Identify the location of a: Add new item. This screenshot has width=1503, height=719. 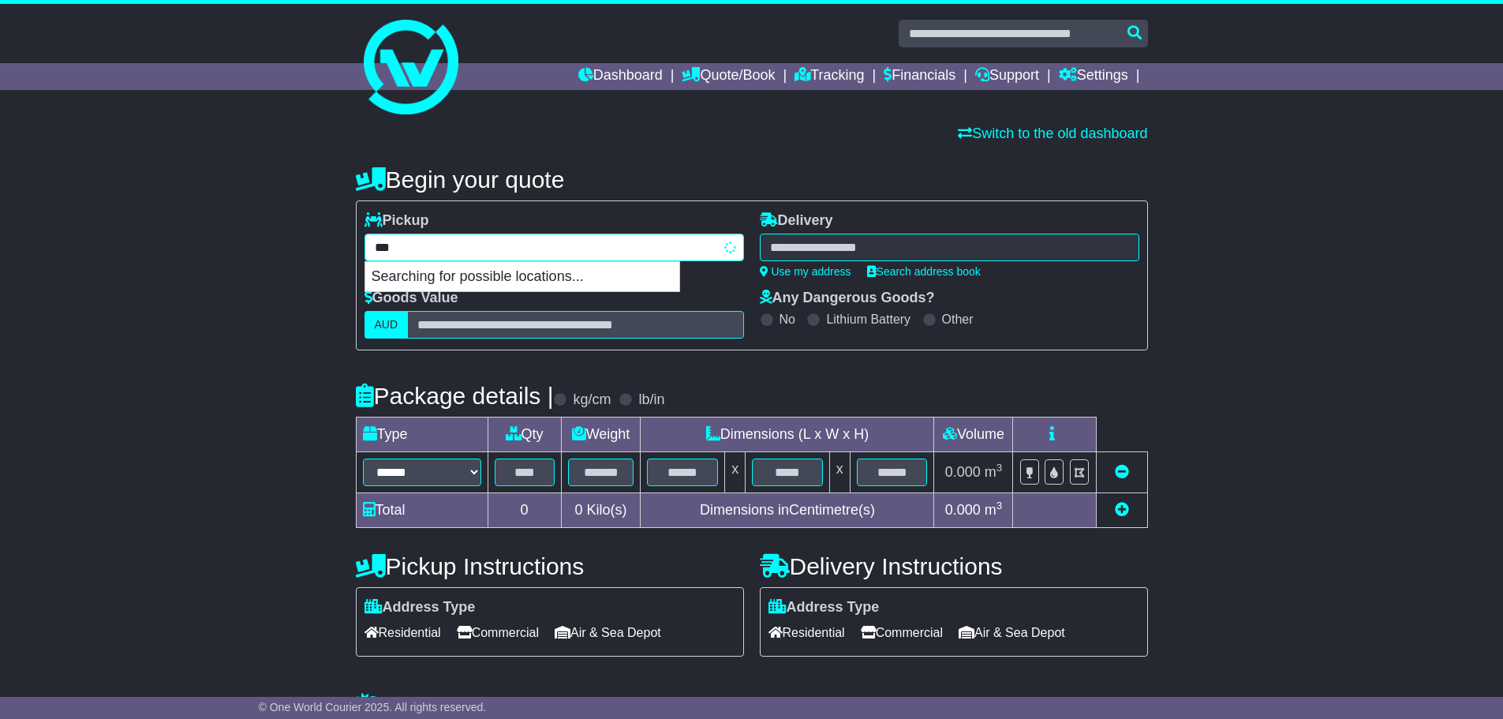
(1122, 510).